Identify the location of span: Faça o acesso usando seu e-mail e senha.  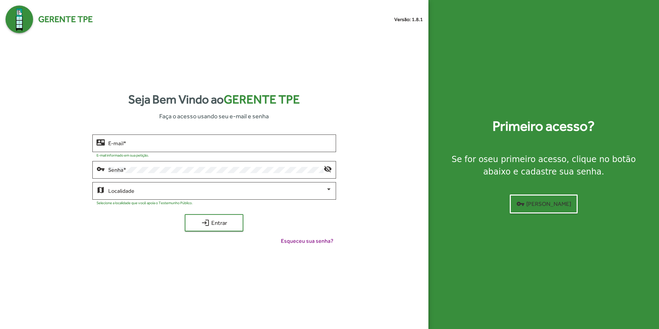
(214, 116).